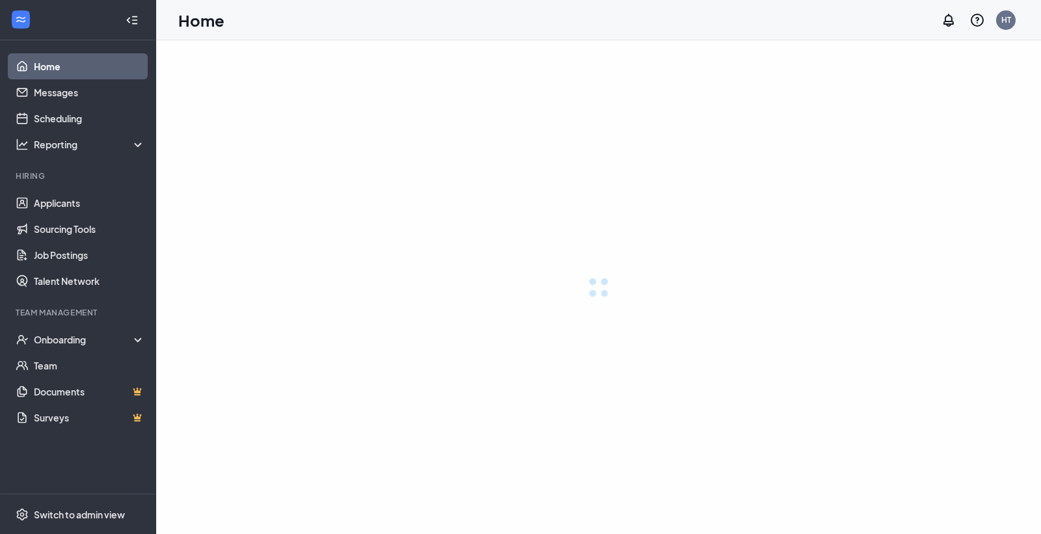 The width and height of the screenshot is (1041, 534). Describe the element at coordinates (89, 92) in the screenshot. I see `a: Messages` at that location.